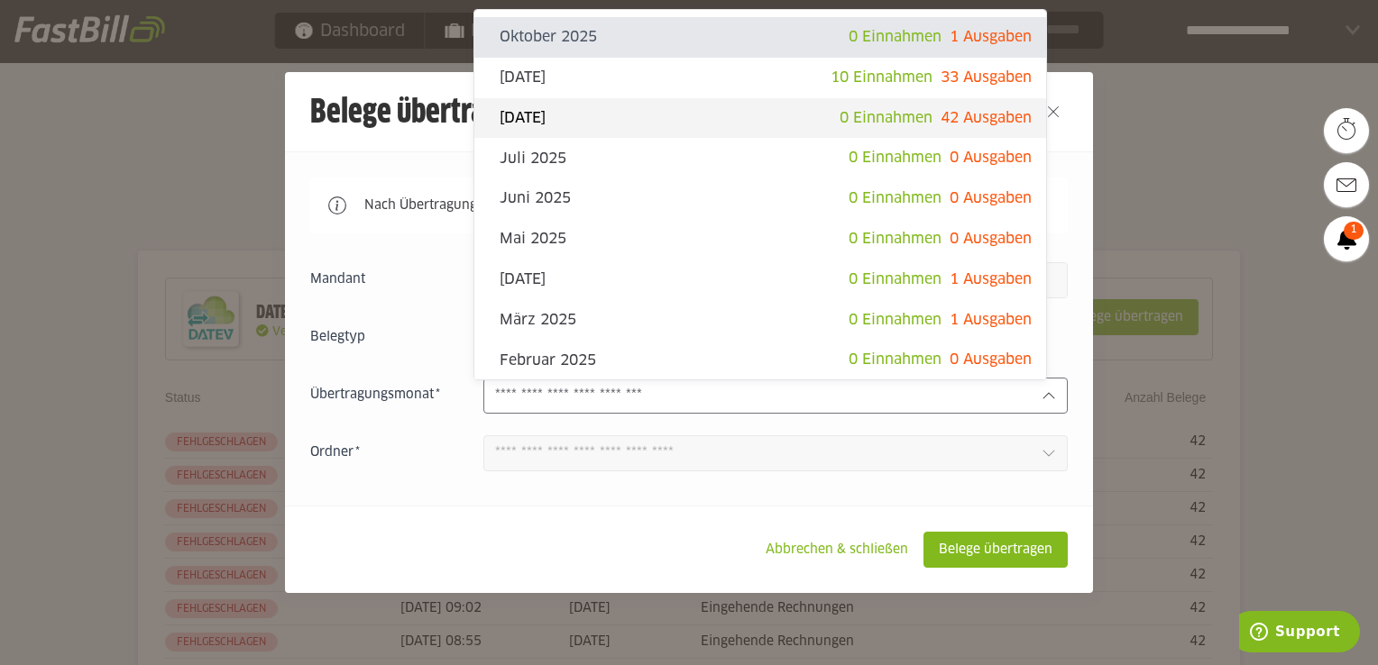 The image size is (1378, 665). Describe the element at coordinates (881, 78) in the screenshot. I see `span: 10 Einnahmen` at that location.